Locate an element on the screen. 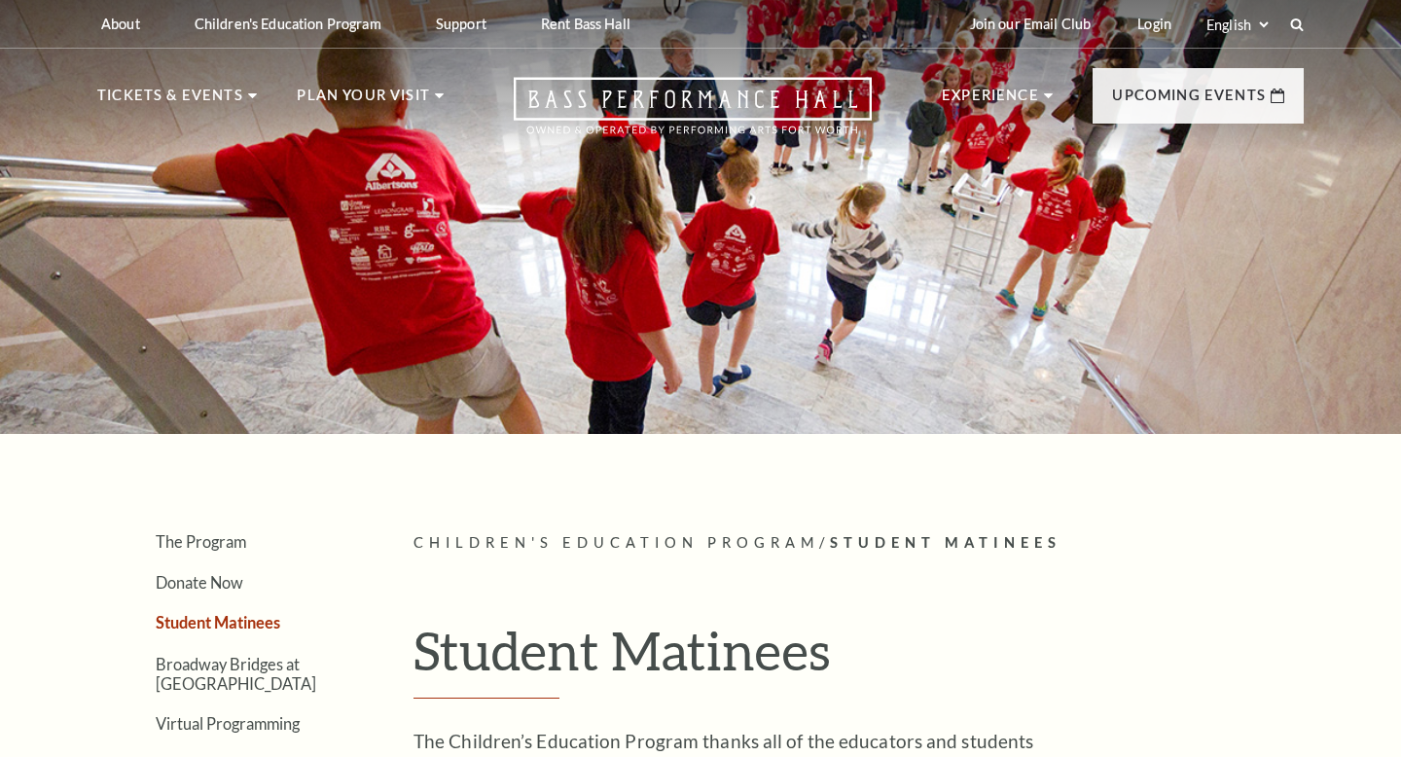 The width and height of the screenshot is (1401, 757). h1: Student Matinees is located at coordinates (858, 659).